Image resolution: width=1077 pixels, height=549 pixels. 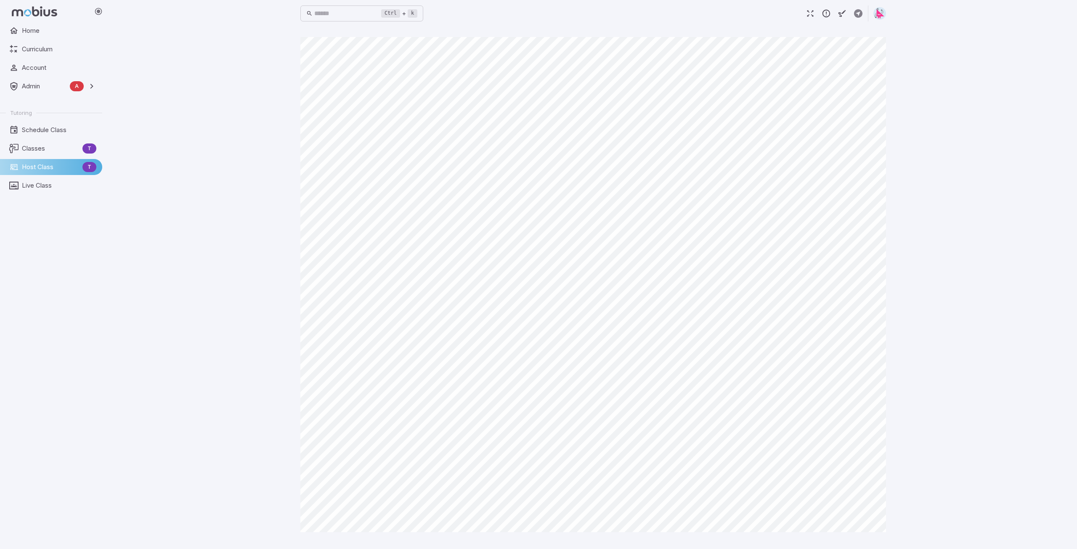 What do you see at coordinates (59, 68) in the screenshot?
I see `span: Account` at bounding box center [59, 68].